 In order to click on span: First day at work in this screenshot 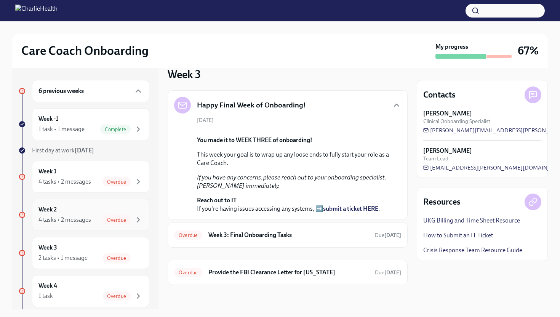, I will do `click(63, 150)`.